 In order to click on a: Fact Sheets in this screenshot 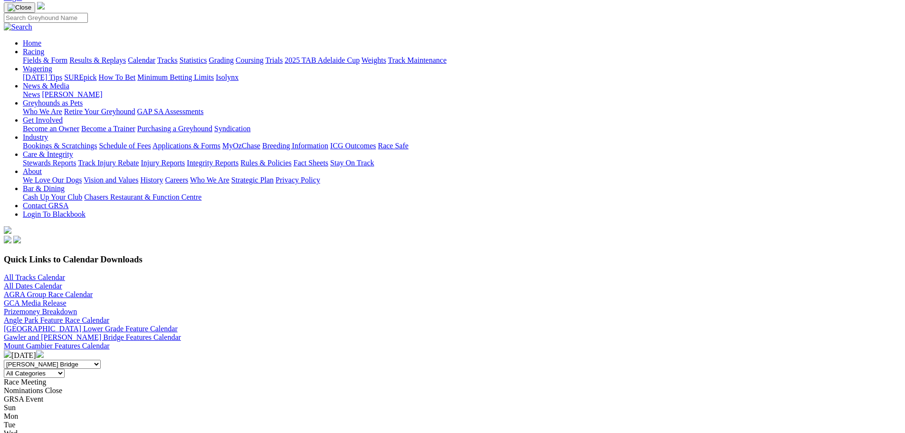, I will do `click(311, 162)`.